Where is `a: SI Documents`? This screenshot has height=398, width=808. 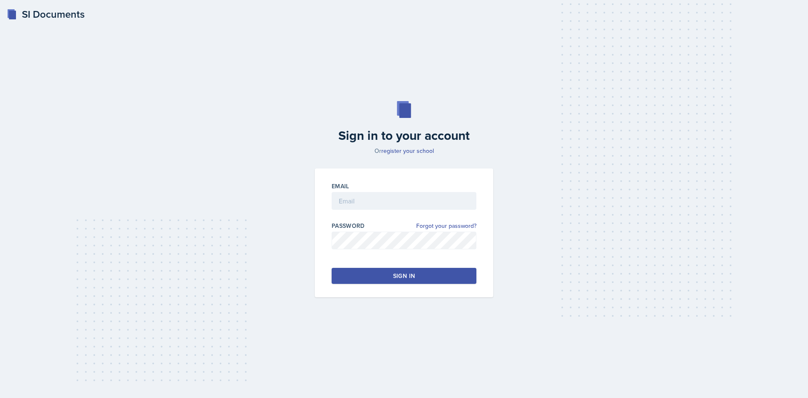 a: SI Documents is located at coordinates (45, 14).